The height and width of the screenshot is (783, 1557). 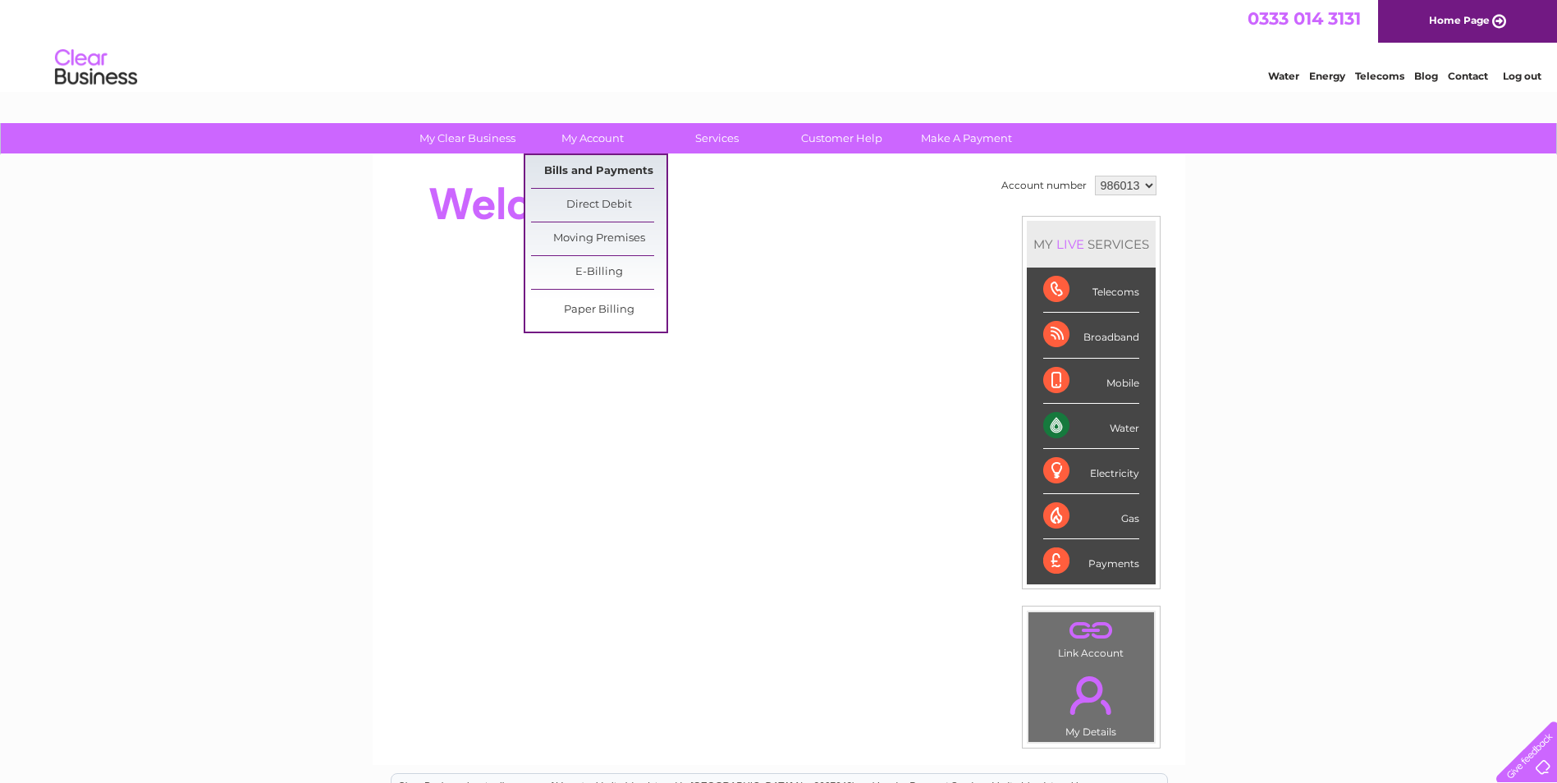 What do you see at coordinates (1091, 244) in the screenshot?
I see `div: MY SERVICES` at bounding box center [1091, 244].